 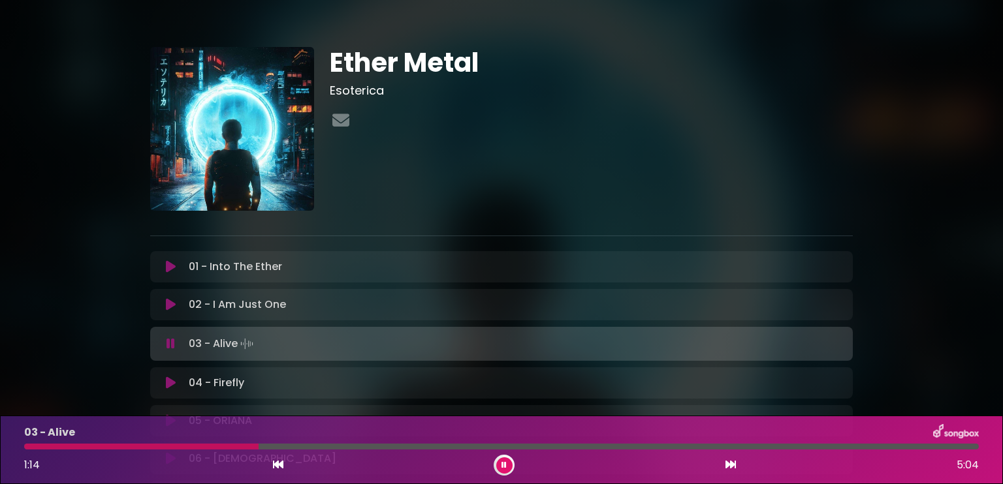 I want to click on h1: Ether Metal, so click(x=591, y=63).